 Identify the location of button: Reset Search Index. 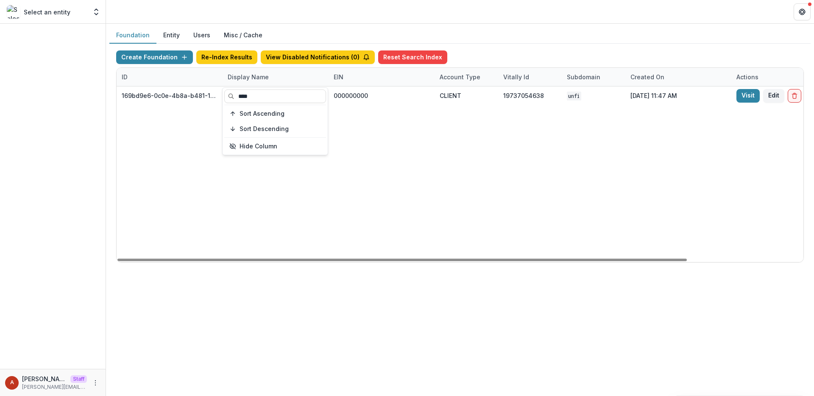
(412, 57).